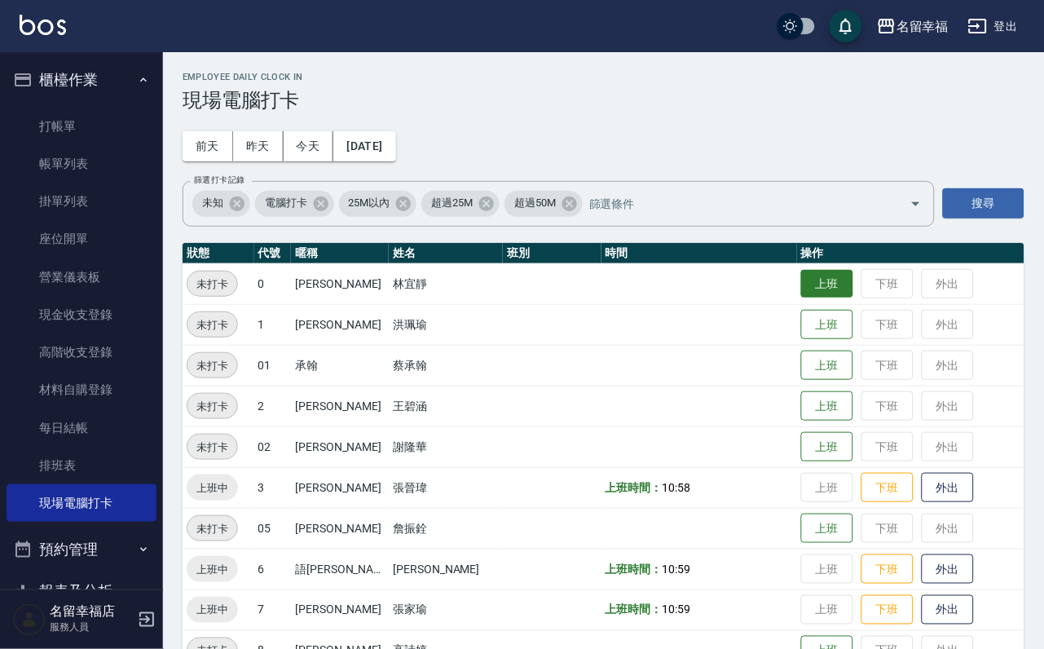  What do you see at coordinates (208, 146) in the screenshot?
I see `button: 前天` at bounding box center [208, 146].